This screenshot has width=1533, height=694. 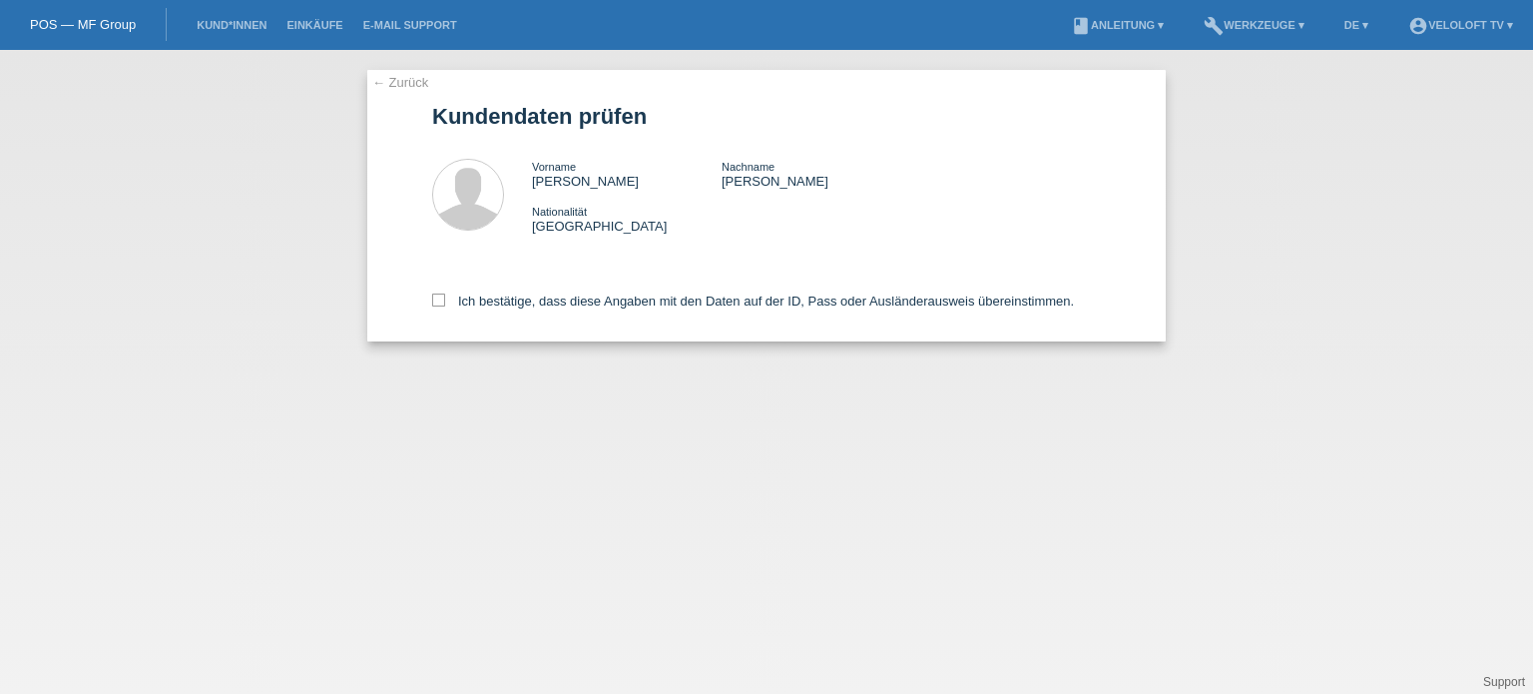 I want to click on a: ← Zurück, so click(x=400, y=82).